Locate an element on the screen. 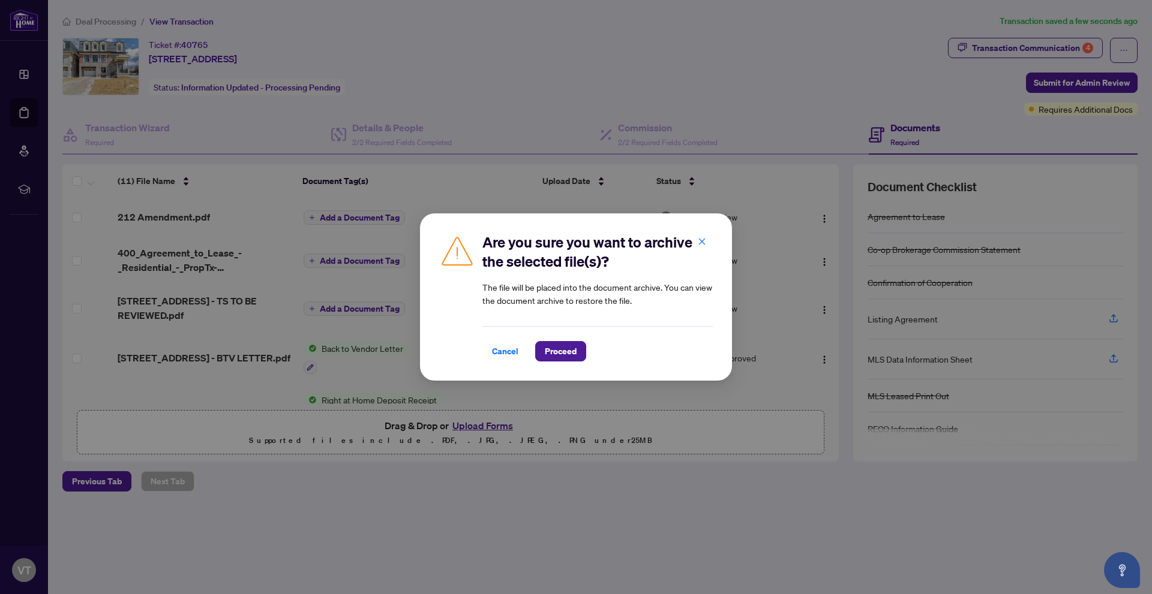  span: Cancel is located at coordinates (505, 351).